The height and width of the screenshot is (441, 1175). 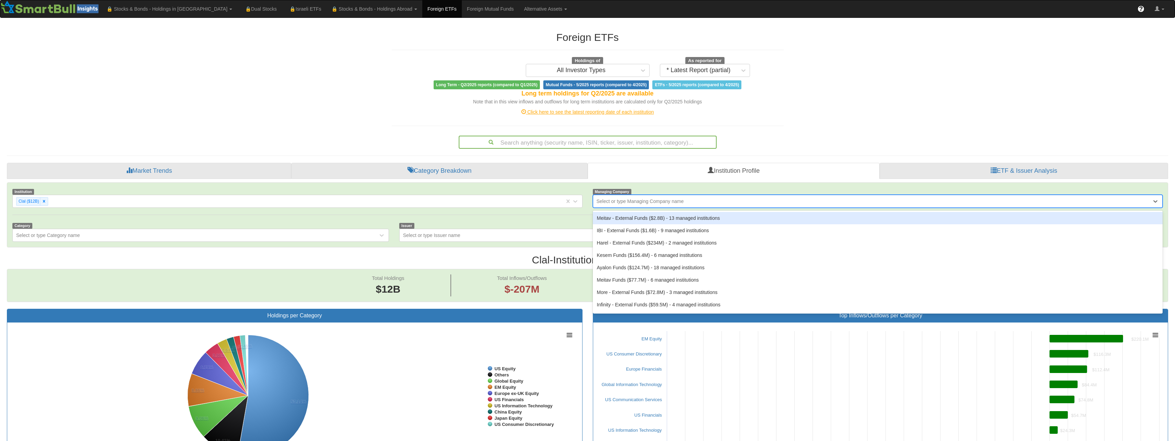 I want to click on div: IBI - External Funds ($1.6B) ‎- 9 managed institutions, so click(x=878, y=231).